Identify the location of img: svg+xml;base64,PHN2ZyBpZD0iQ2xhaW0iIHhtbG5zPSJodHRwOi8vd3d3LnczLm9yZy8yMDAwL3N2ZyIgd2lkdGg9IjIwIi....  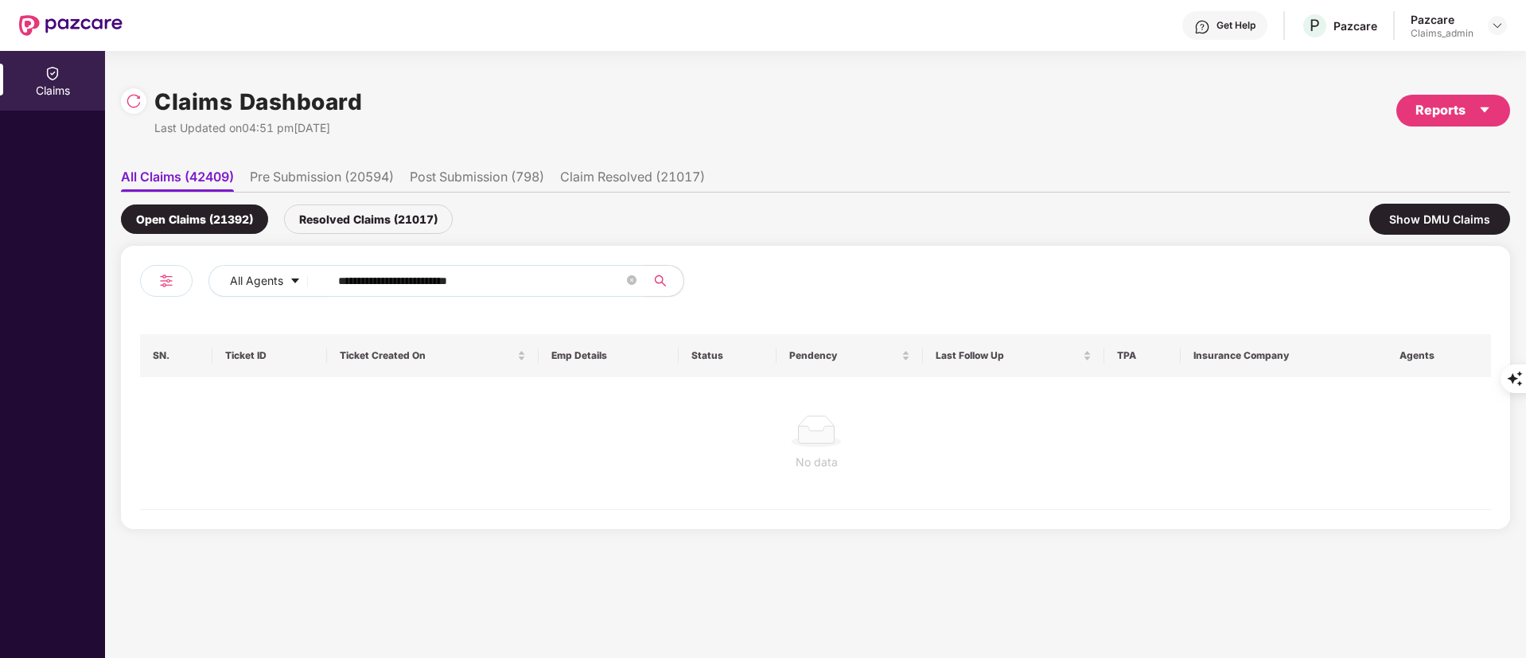
(53, 73).